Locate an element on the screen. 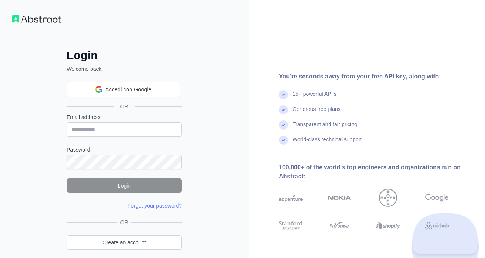 This screenshot has width=485, height=258. img: airbnb is located at coordinates (437, 226).